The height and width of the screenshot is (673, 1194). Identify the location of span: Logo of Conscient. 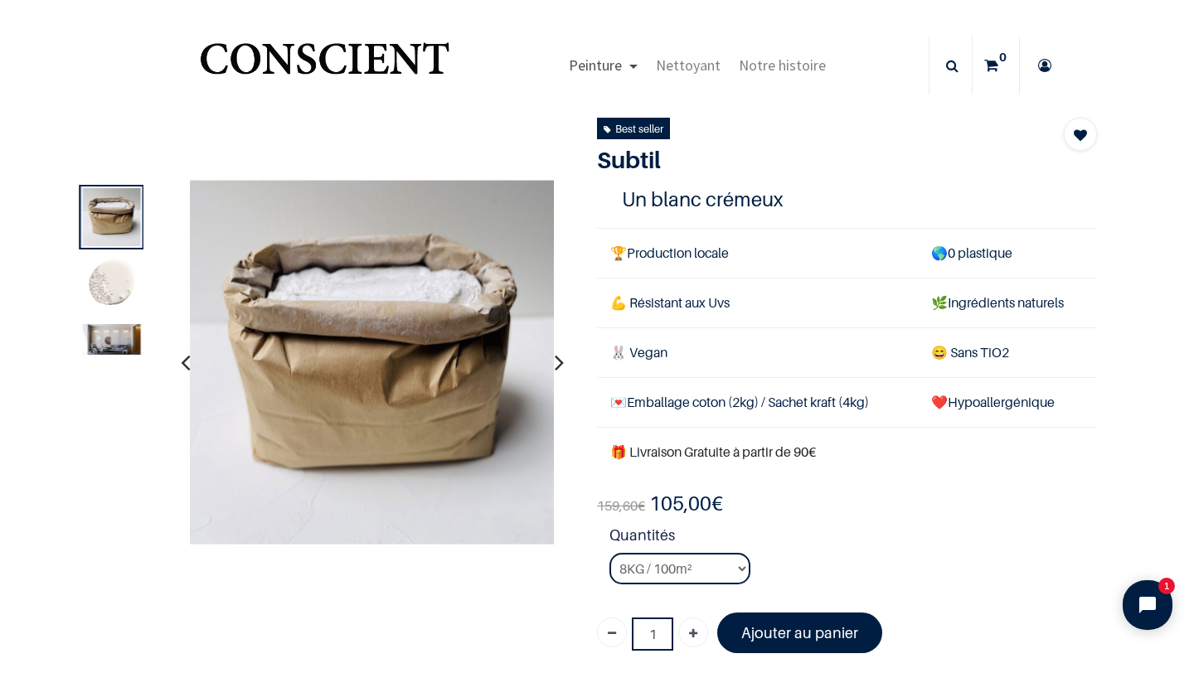
(324, 65).